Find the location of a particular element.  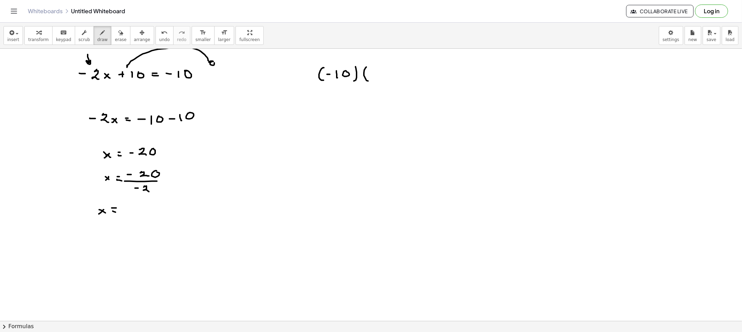

span: arrange is located at coordinates (142, 40).